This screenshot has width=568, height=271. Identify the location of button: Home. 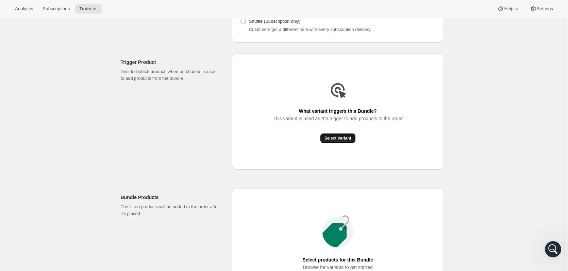
(113, 9).